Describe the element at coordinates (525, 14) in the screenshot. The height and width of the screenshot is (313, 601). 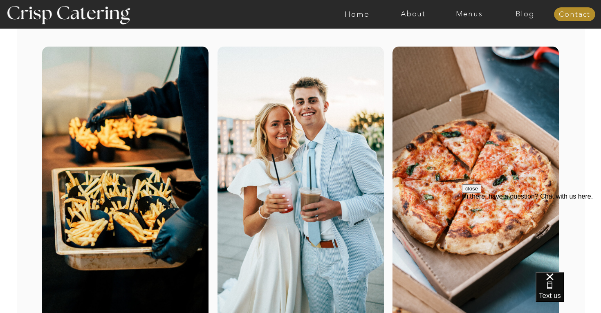
I see `a: Blog` at that location.